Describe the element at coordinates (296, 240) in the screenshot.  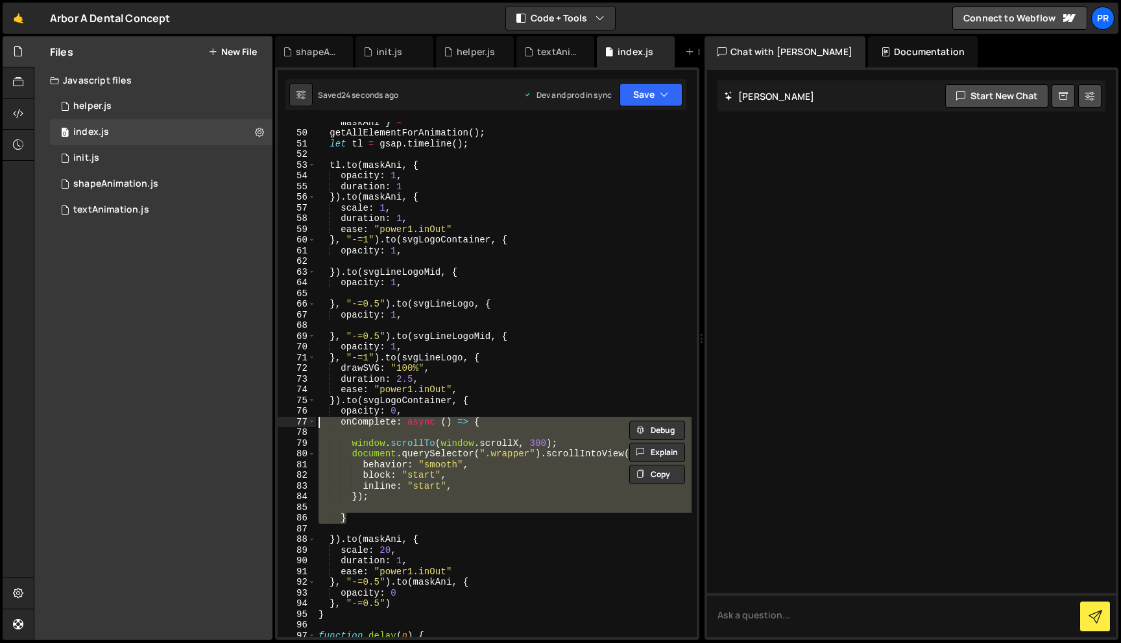
I see `div: 60` at that location.